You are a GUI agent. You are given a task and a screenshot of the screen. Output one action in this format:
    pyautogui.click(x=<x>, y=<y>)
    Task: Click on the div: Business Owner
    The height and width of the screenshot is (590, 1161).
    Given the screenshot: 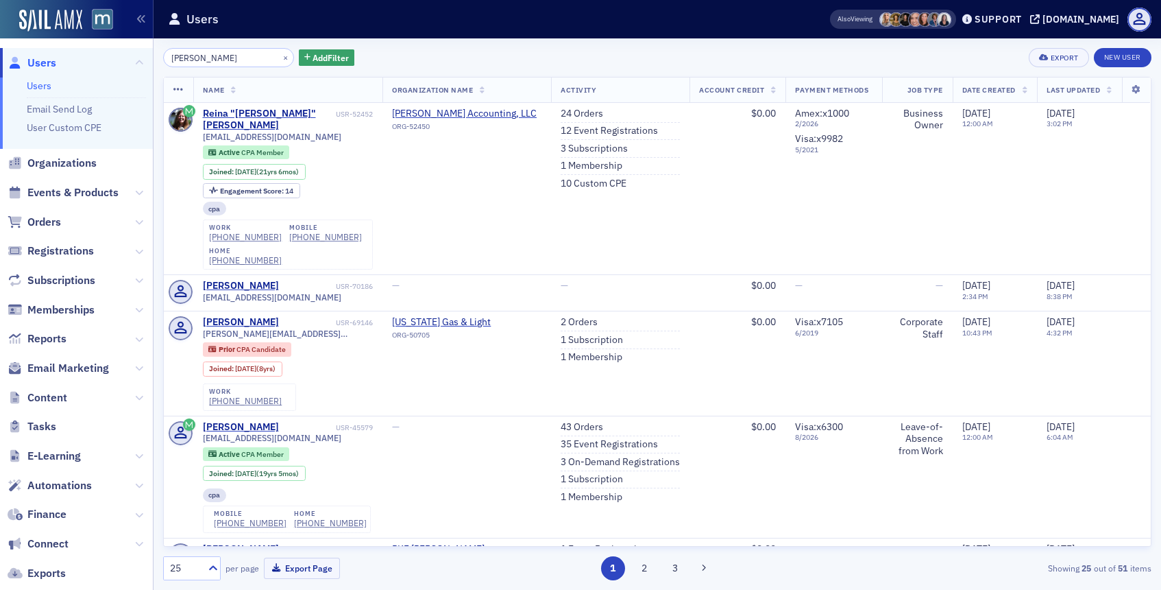 What is the action you would take?
    pyautogui.click(x=917, y=119)
    